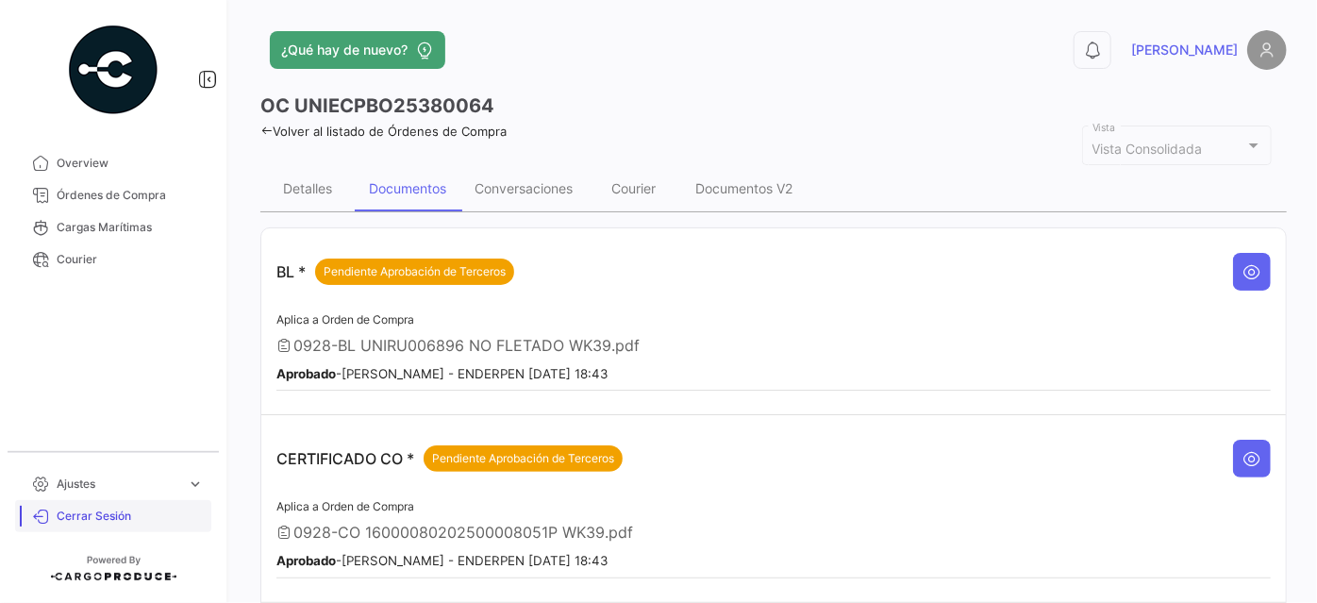  Describe the element at coordinates (634, 188) in the screenshot. I see `div: Courier` at that location.